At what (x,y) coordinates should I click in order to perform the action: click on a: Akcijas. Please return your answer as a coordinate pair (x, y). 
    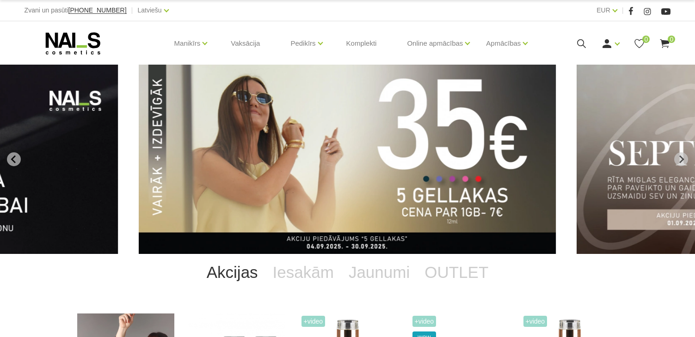
    Looking at the image, I should click on (232, 273).